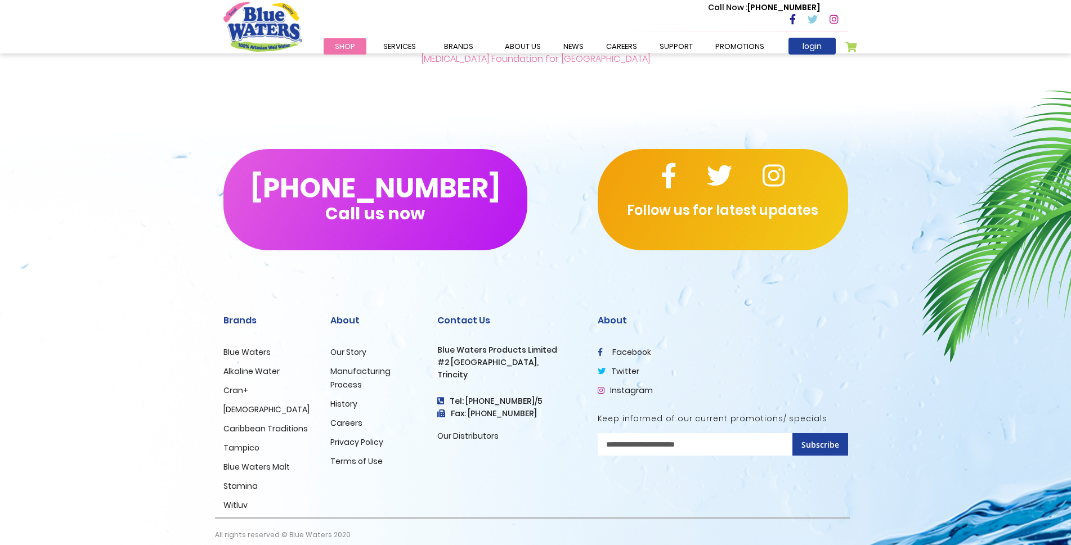  Describe the element at coordinates (621, 46) in the screenshot. I see `a: careers` at that location.